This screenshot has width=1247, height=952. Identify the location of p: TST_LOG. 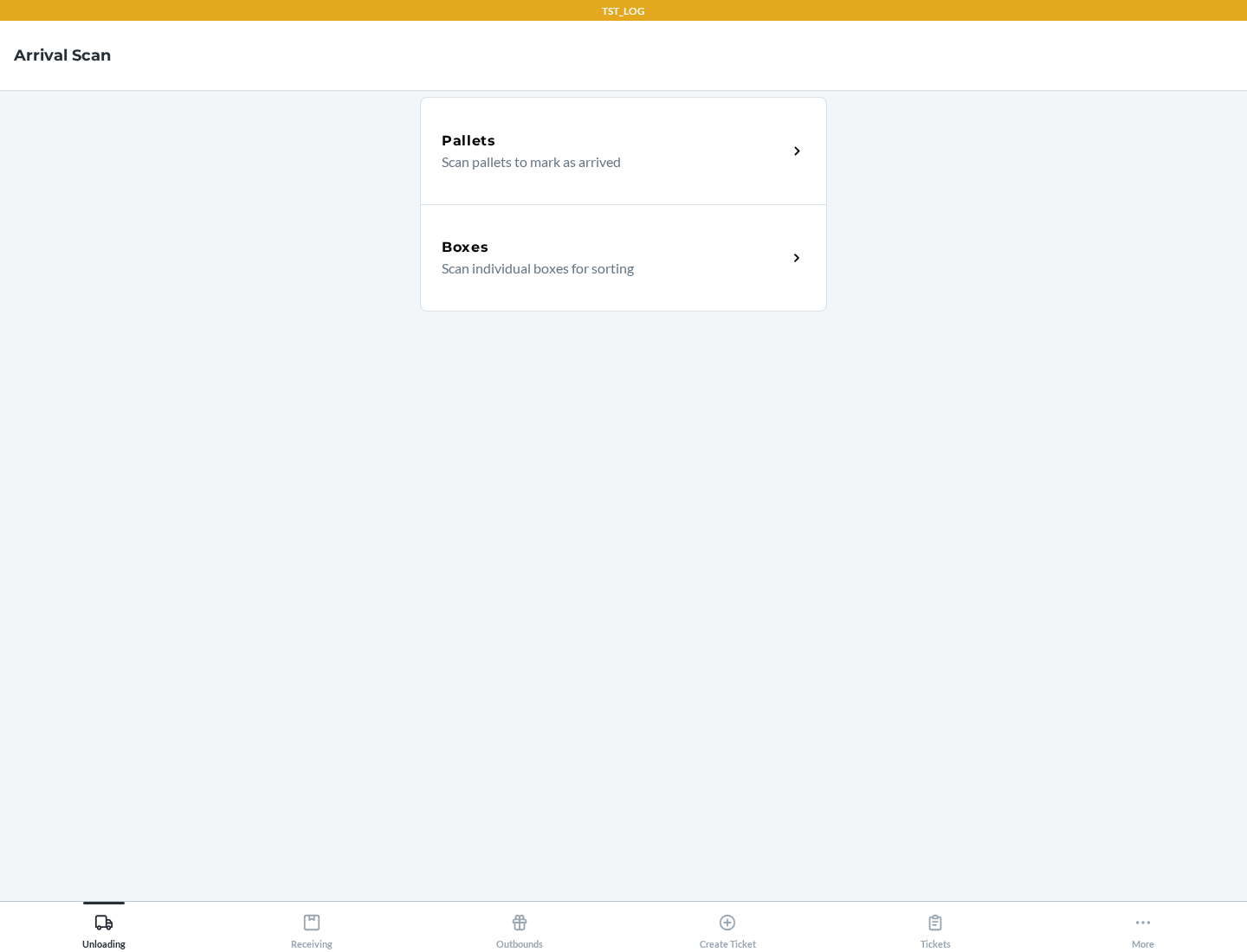
(623, 12).